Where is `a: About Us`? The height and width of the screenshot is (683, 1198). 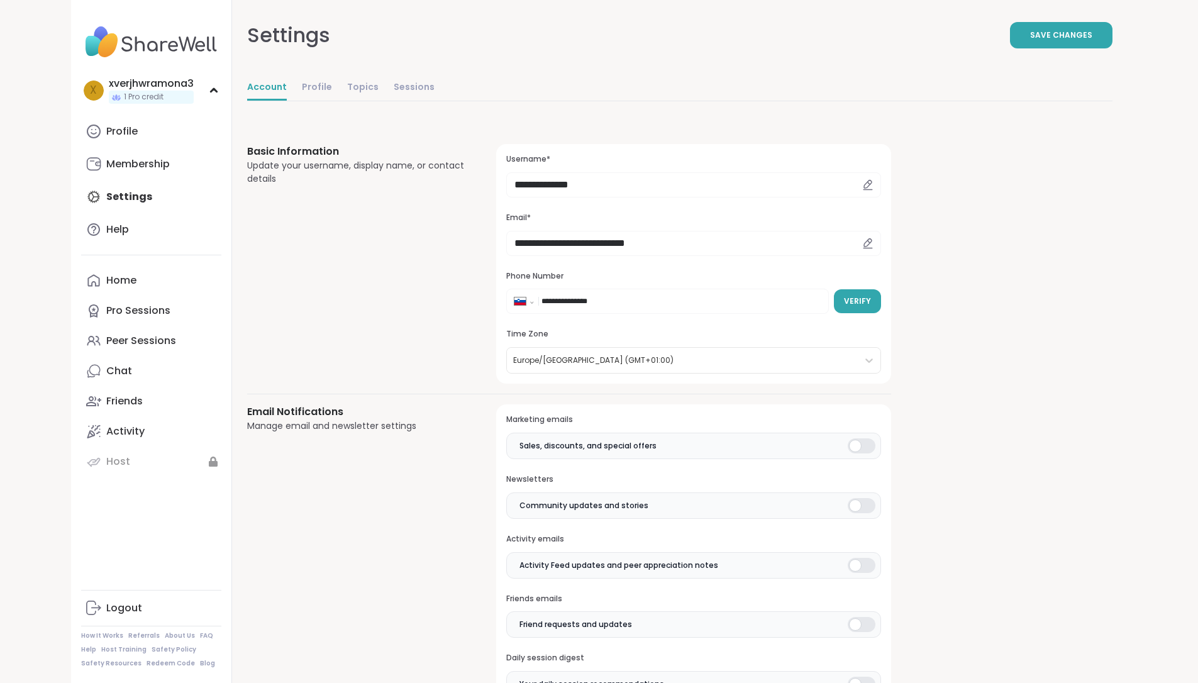 a: About Us is located at coordinates (180, 636).